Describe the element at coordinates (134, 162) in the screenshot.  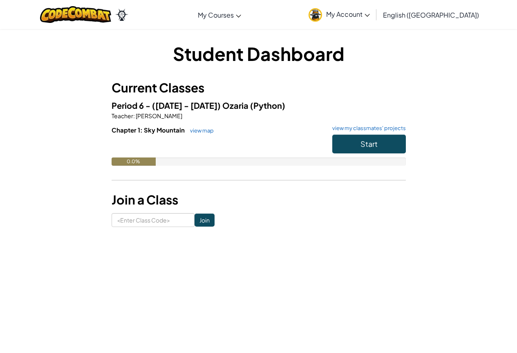
I see `div: 0.0%` at that location.